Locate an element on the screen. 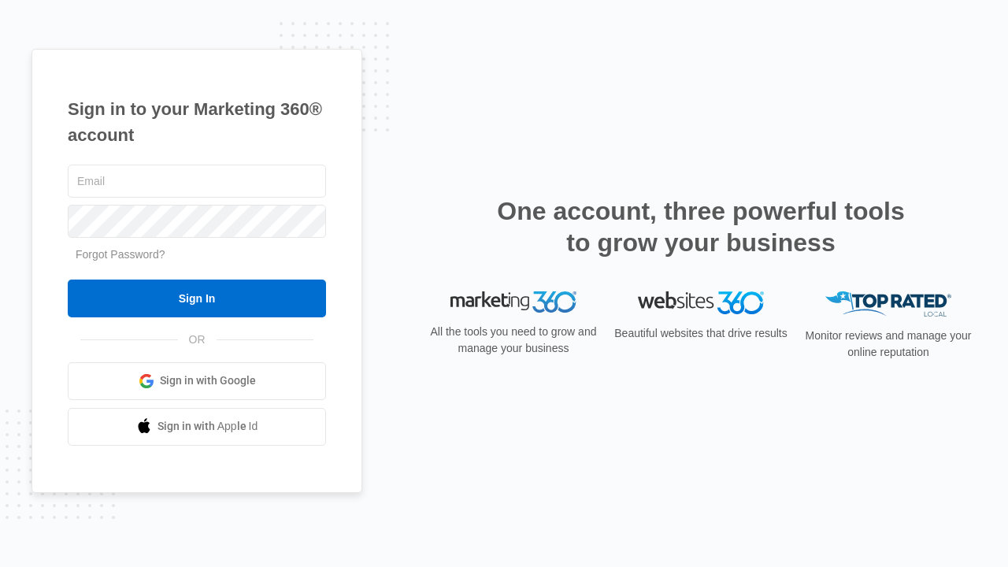 This screenshot has height=567, width=1008. span: OR is located at coordinates (197, 339).